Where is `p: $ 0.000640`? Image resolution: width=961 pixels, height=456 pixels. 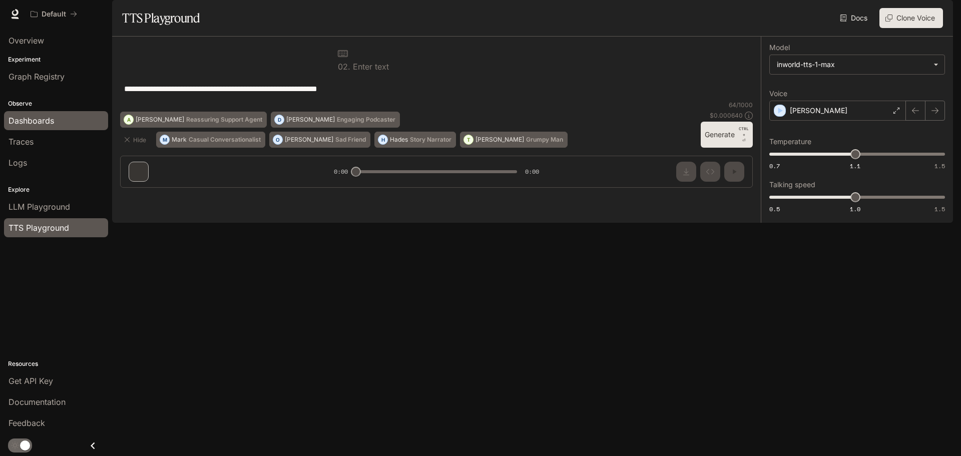 p: $ 0.000640 is located at coordinates (726, 115).